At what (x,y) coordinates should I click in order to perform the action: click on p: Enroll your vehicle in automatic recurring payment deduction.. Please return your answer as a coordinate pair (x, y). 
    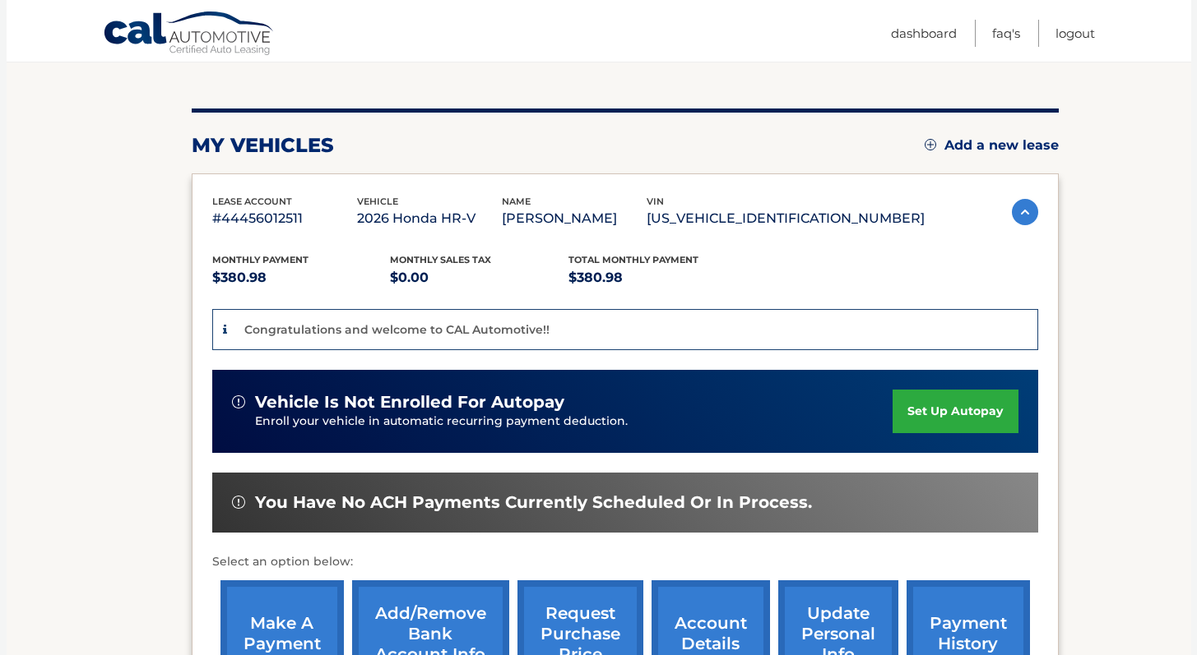
    Looking at the image, I should click on (574, 422).